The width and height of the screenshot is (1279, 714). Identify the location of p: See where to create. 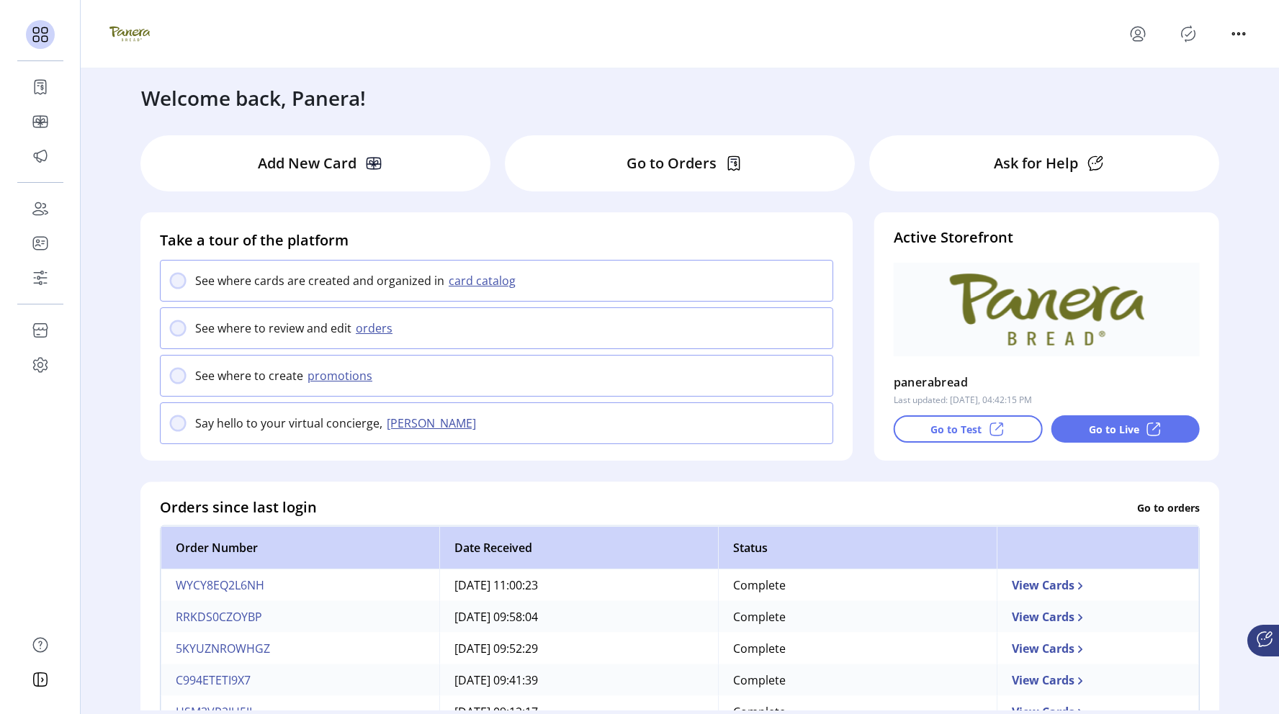
(249, 376).